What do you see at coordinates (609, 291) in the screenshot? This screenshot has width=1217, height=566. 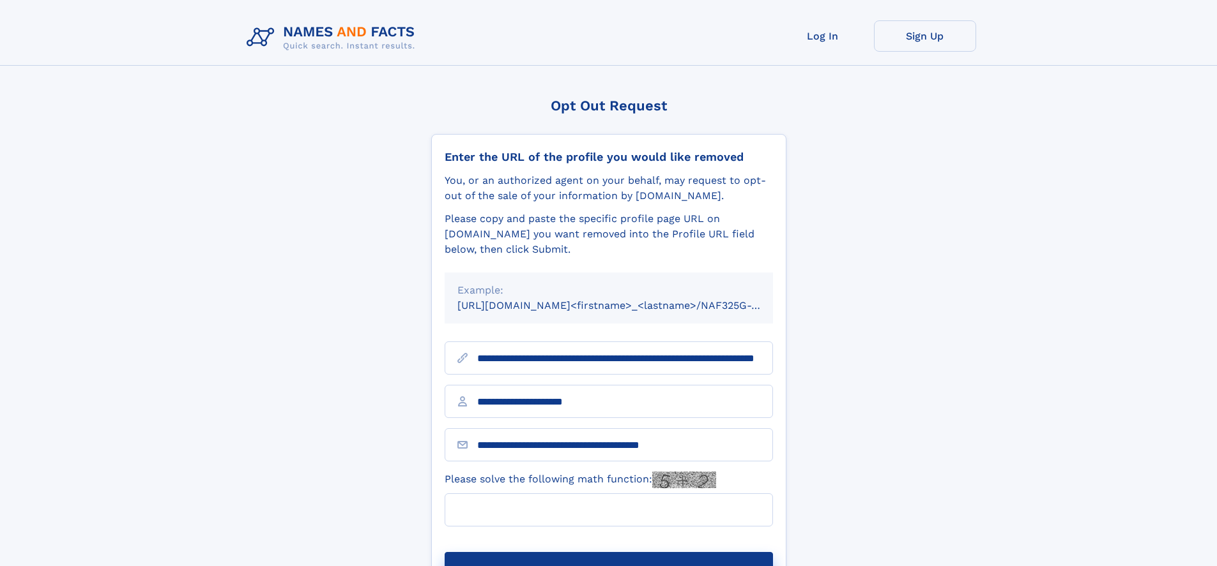 I see `div: Example:` at bounding box center [609, 291].